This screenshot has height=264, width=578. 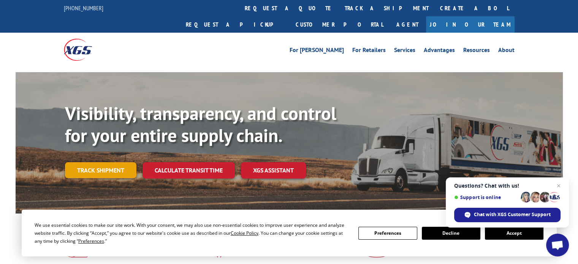 What do you see at coordinates (470, 24) in the screenshot?
I see `a: Join Our Team` at bounding box center [470, 24].